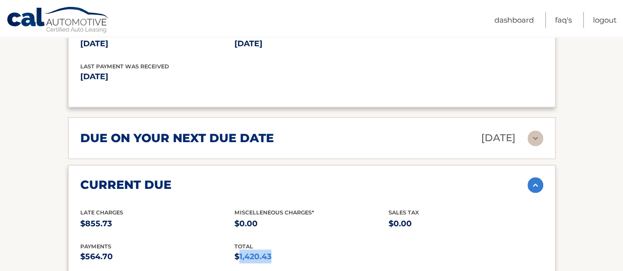  I want to click on span: Miscelleneous Charges*, so click(274, 213).